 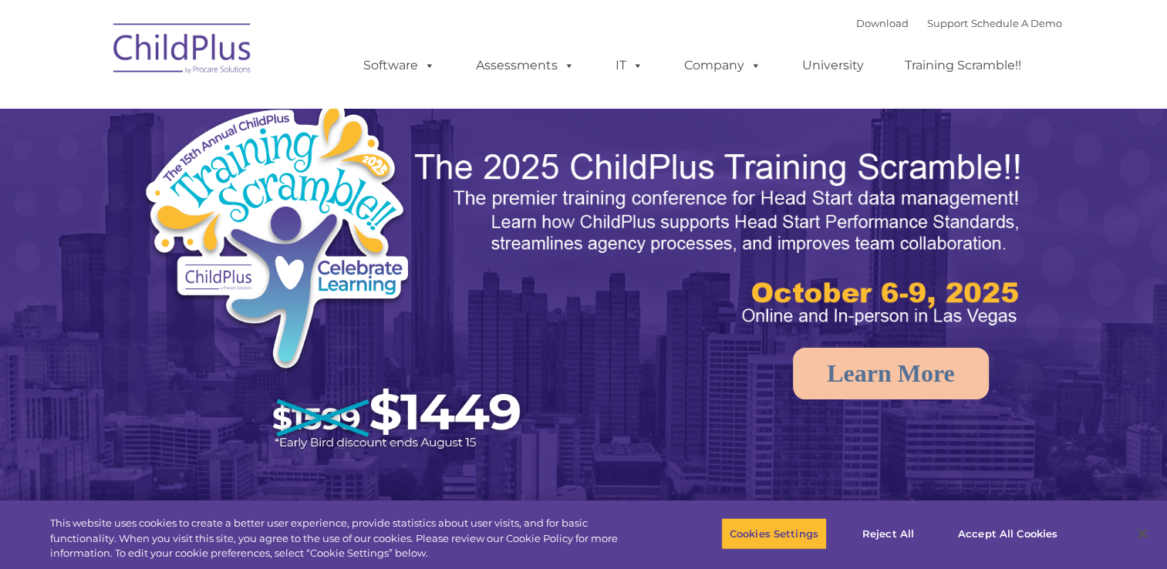 What do you see at coordinates (183, 51) in the screenshot?
I see `img: ChildPlus by Procare Solutions` at bounding box center [183, 51].